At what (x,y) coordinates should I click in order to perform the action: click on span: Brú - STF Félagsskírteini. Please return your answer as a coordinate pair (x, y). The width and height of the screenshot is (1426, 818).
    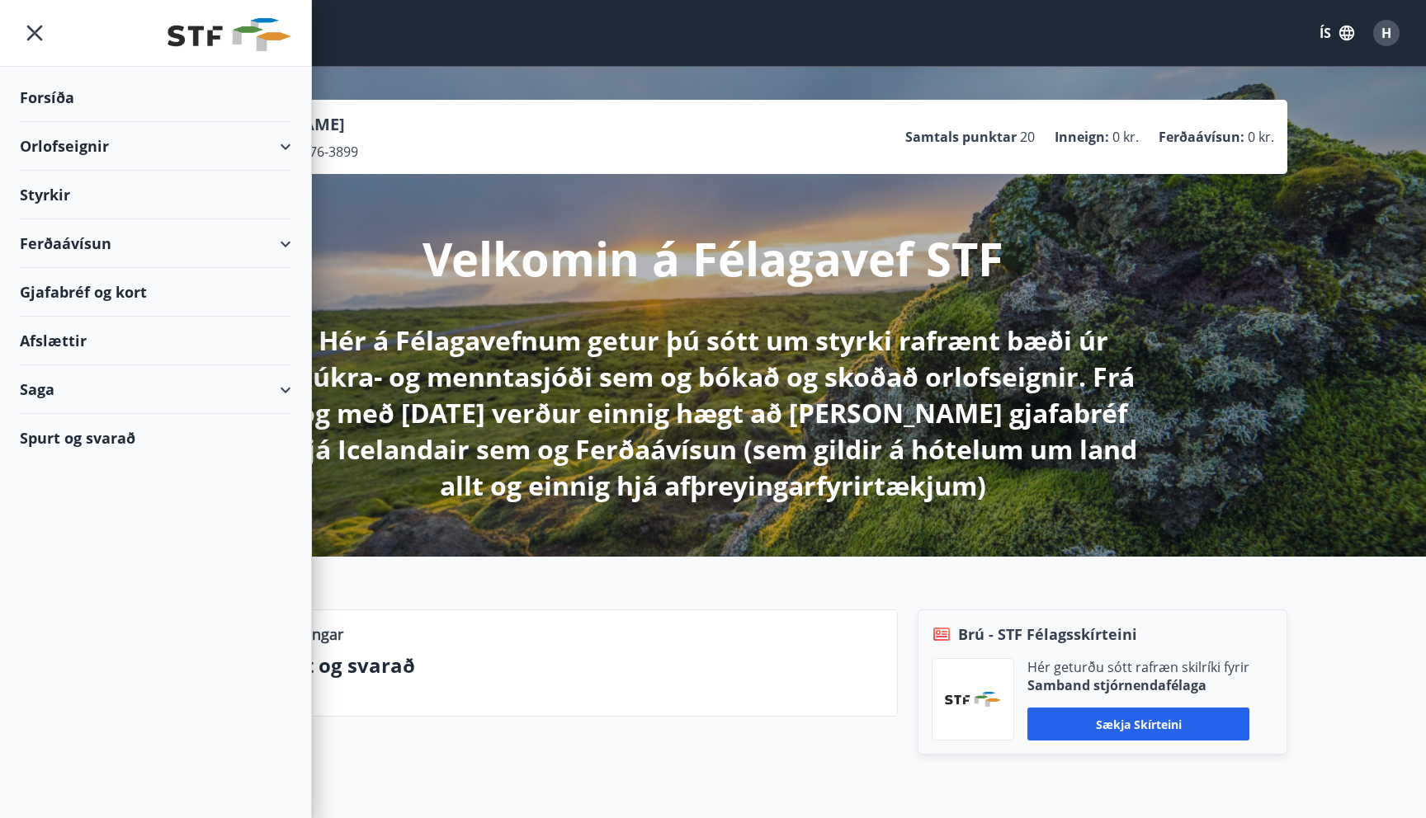
    Looking at the image, I should click on (1047, 634).